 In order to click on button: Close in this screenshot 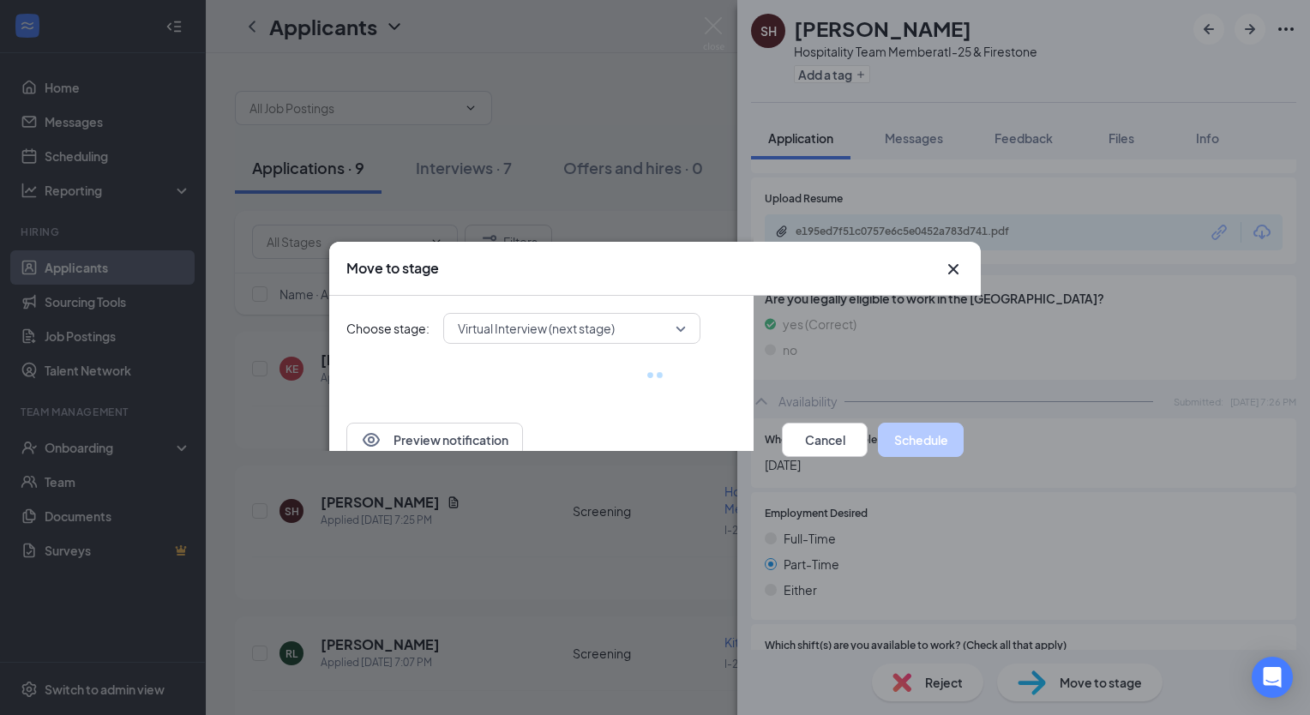, I will do `click(953, 269)`.